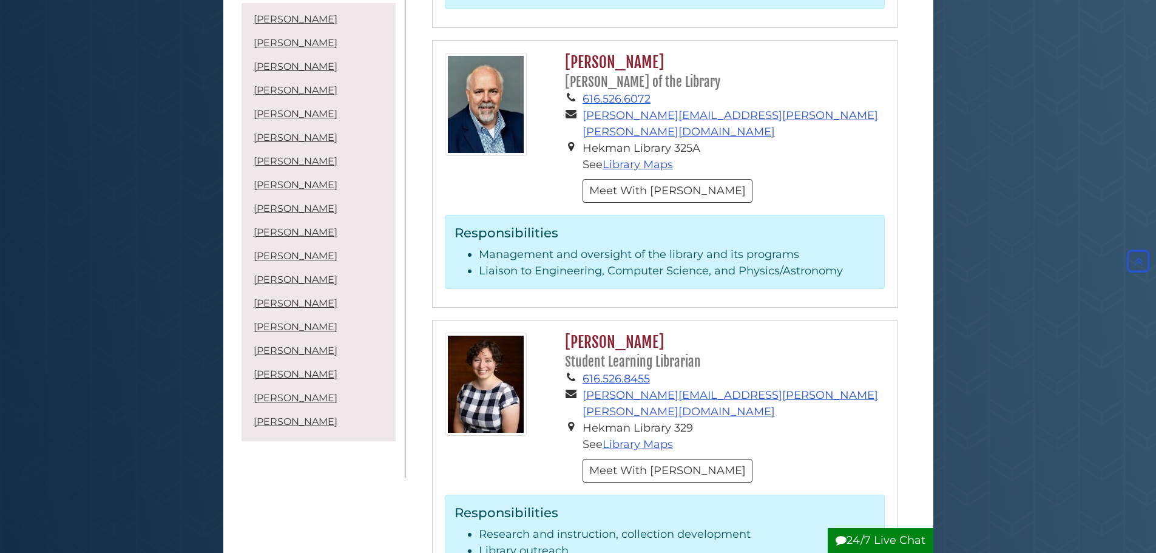 This screenshot has width=1156, height=553. I want to click on a: 616.526.8455, so click(616, 379).